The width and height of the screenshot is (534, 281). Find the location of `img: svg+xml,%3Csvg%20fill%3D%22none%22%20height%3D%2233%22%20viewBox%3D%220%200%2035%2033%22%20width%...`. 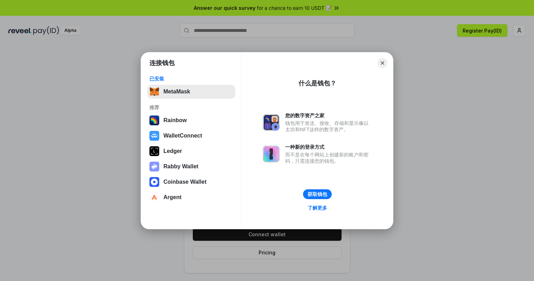

img: svg+xml,%3Csvg%20fill%3D%22none%22%20height%3D%2233%22%20viewBox%3D%220%200%2035%2033%22%20width%... is located at coordinates (154, 92).